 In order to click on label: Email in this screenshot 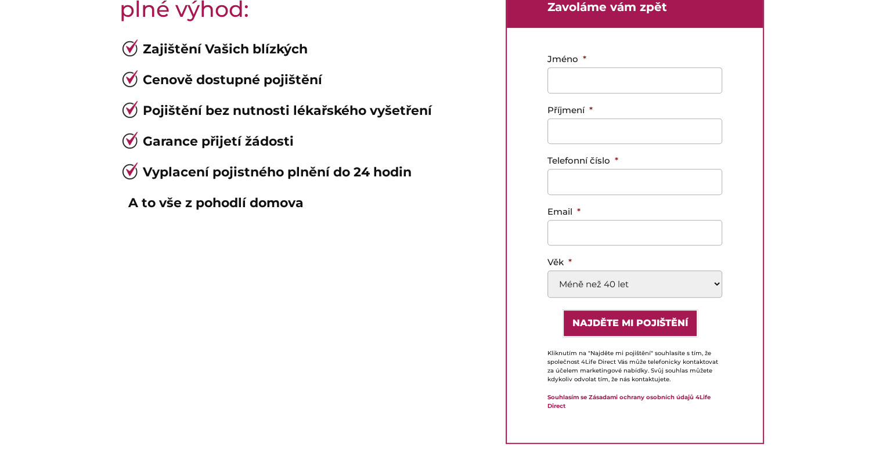, I will do `click(564, 212)`.